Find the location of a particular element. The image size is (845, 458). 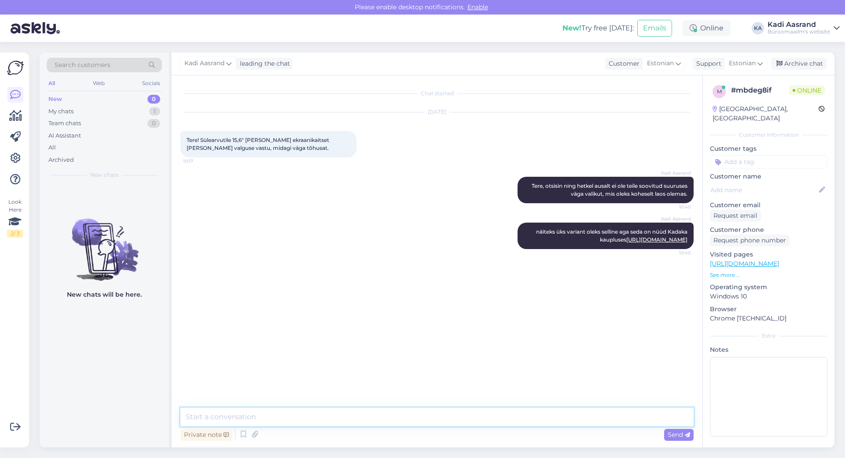

span: m is located at coordinates (720, 91).